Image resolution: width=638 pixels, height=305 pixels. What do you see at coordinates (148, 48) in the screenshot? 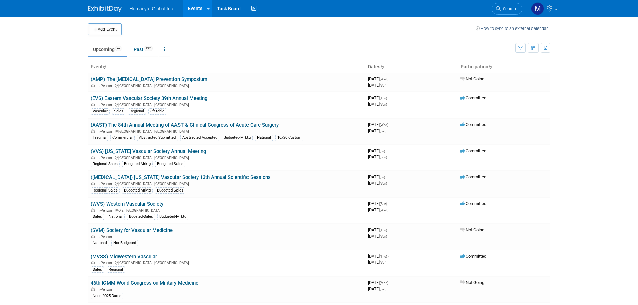
I see `span: 132` at bounding box center [148, 48].